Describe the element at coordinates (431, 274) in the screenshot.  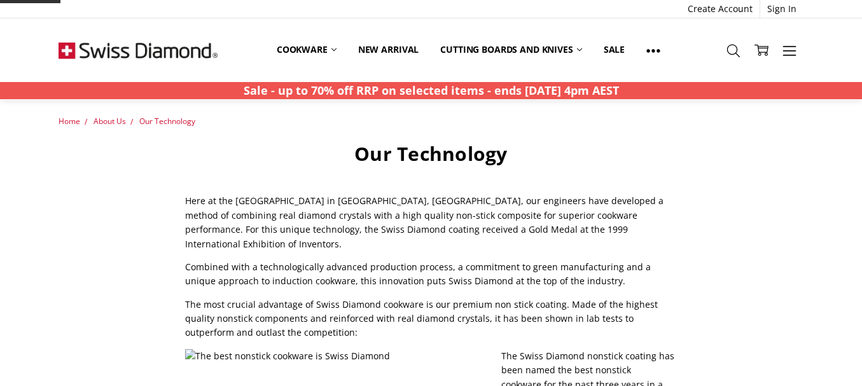
I see `p: Combined with a technologically advanced production process, a commitment to green manufacturing ...` at that location.